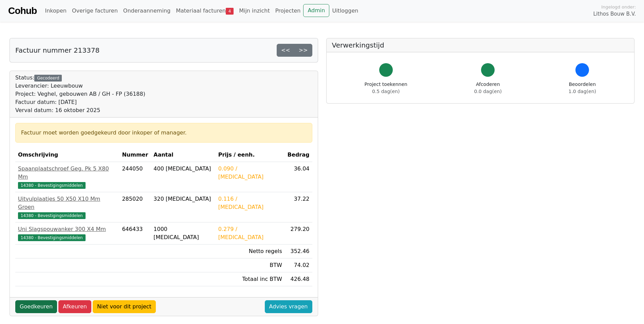 The image size is (644, 324). Describe the element at coordinates (135, 233) in the screenshot. I see `td: 646433` at that location.